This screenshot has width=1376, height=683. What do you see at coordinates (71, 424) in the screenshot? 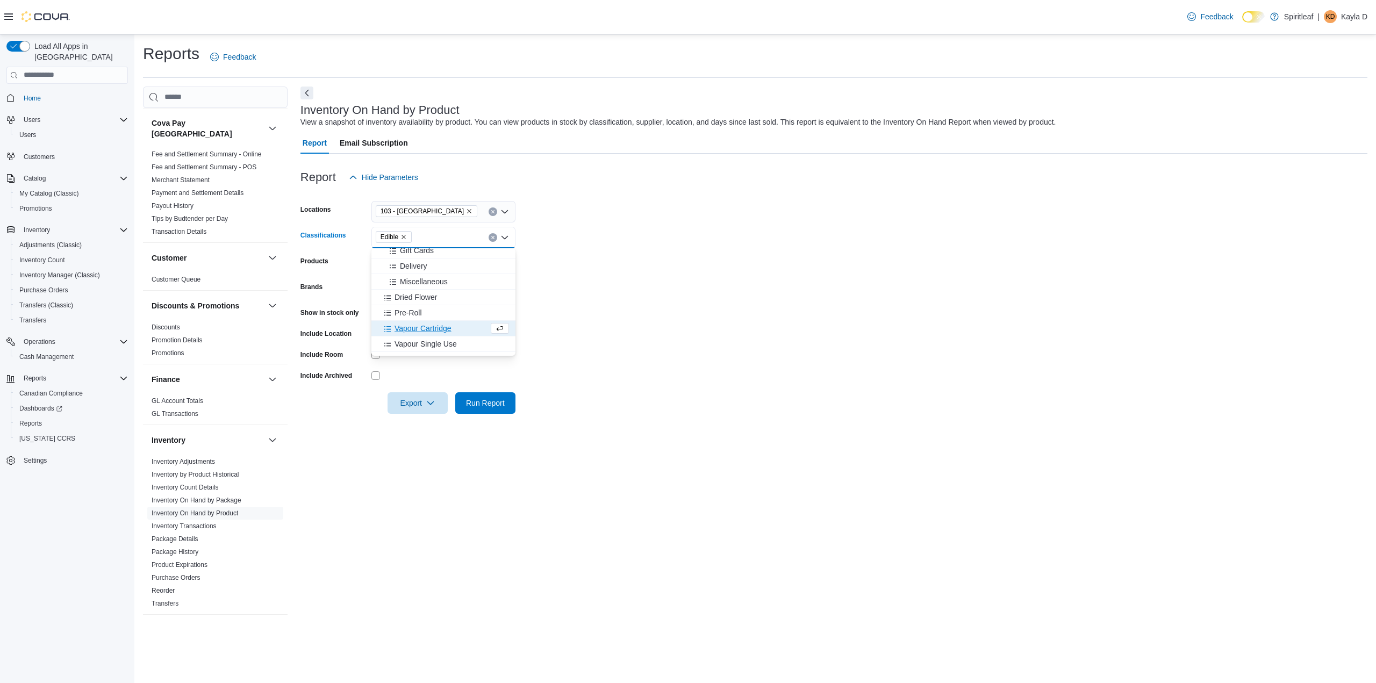
I see `button: Reports` at bounding box center [71, 424].